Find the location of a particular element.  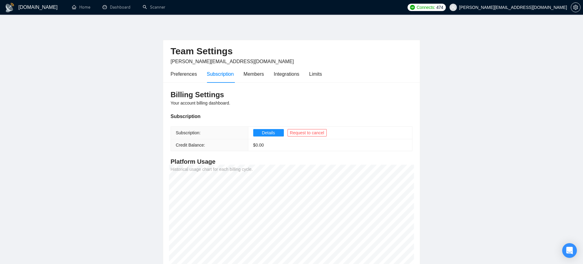

div: Preferences is located at coordinates (184, 74).